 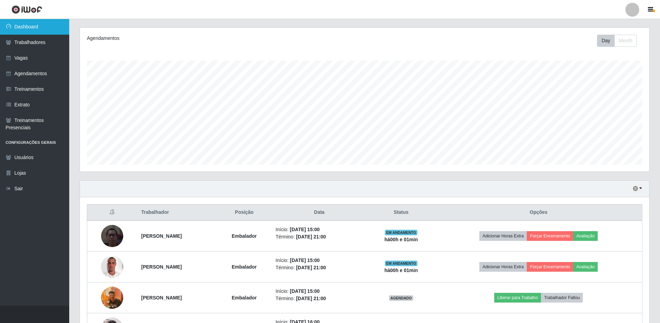 I want to click on th: Status, so click(x=401, y=212).